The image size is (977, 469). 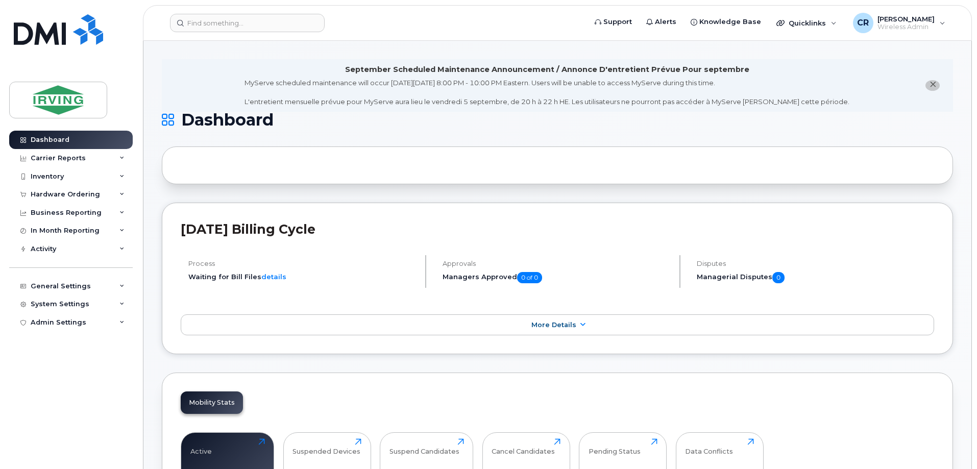 What do you see at coordinates (274, 277) in the screenshot?
I see `a: details` at bounding box center [274, 277].